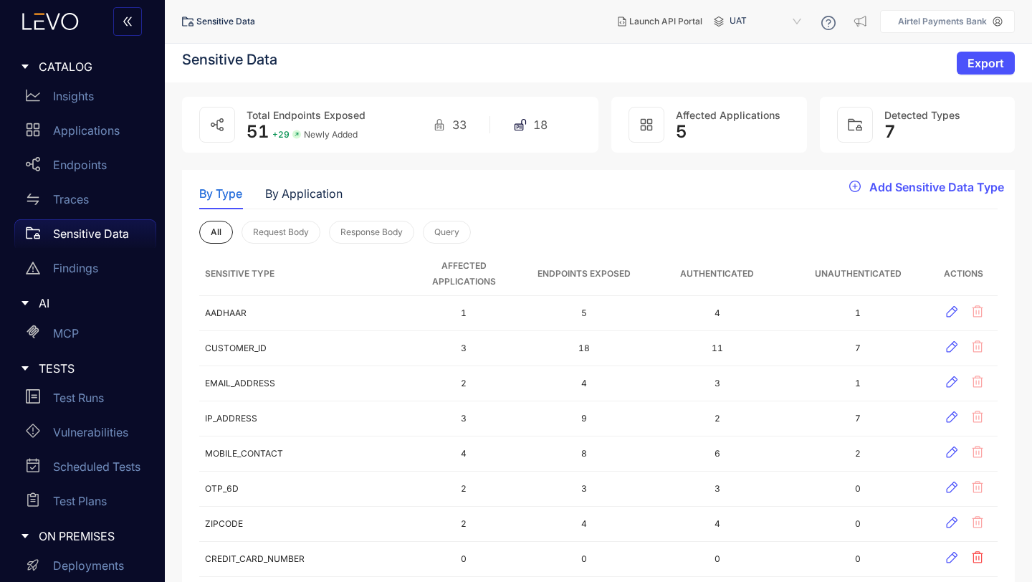 This screenshot has width=1032, height=582. What do you see at coordinates (85, 271) in the screenshot?
I see `a: Findings` at bounding box center [85, 271].